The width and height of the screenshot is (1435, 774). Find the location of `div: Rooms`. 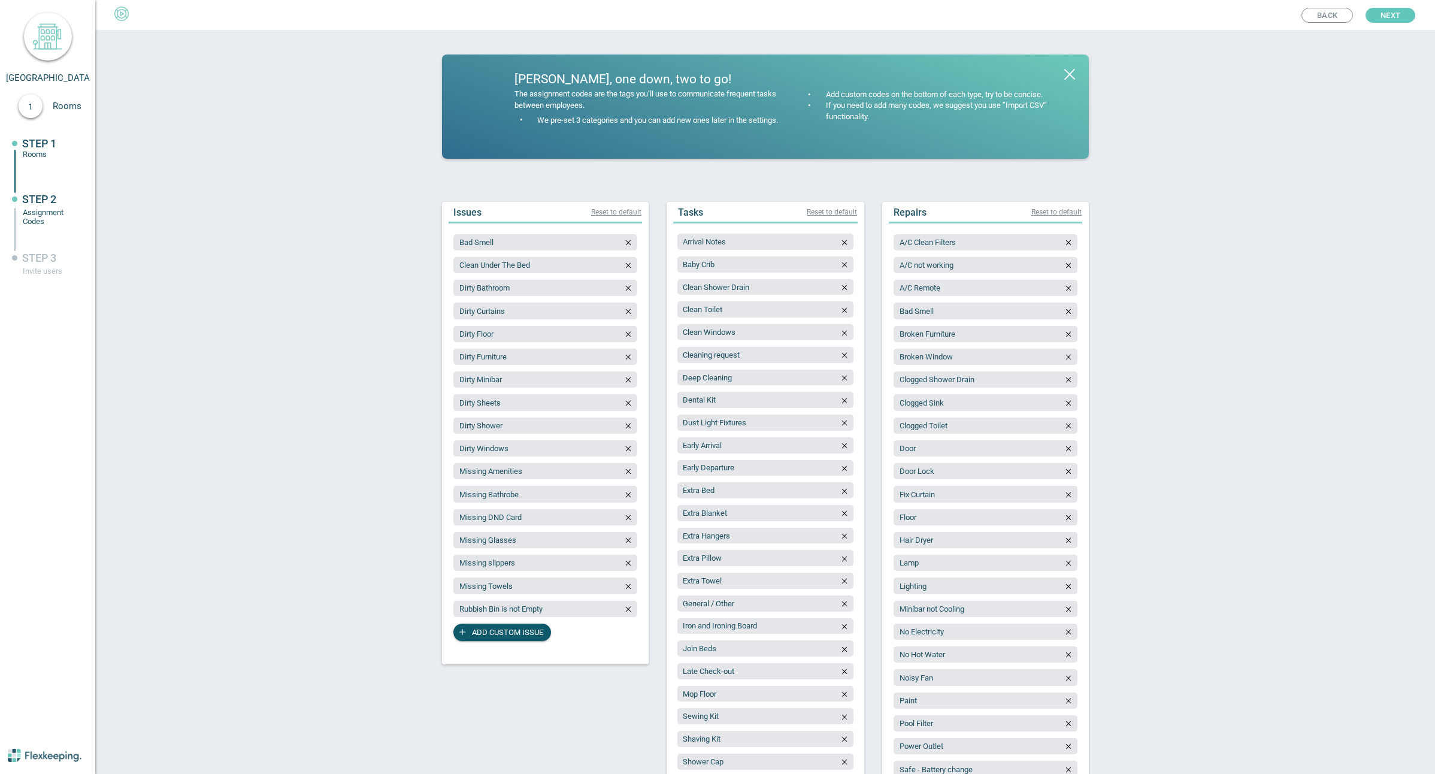

div: Rooms is located at coordinates (50, 154).